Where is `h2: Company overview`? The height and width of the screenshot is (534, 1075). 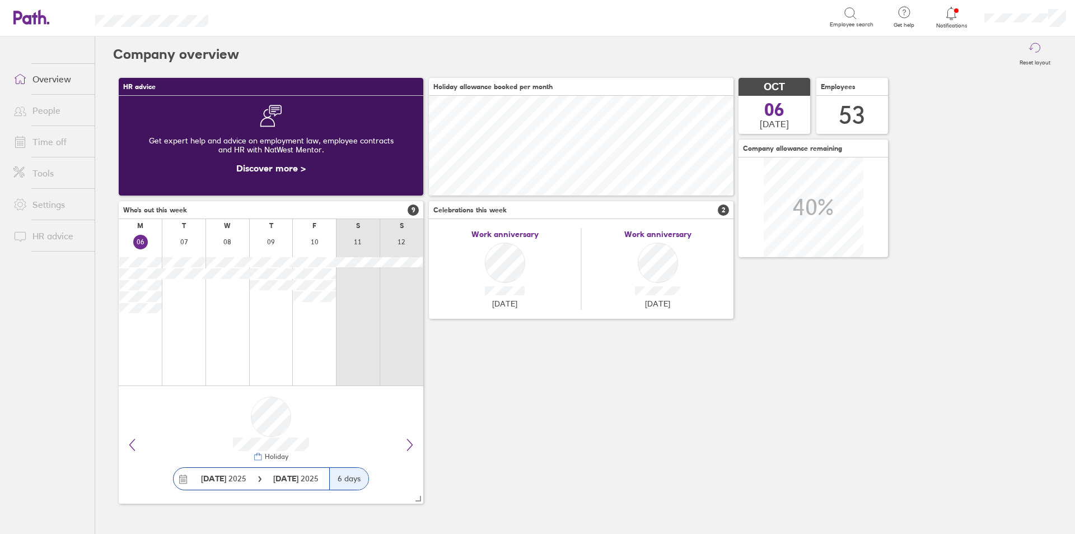 h2: Company overview is located at coordinates (176, 54).